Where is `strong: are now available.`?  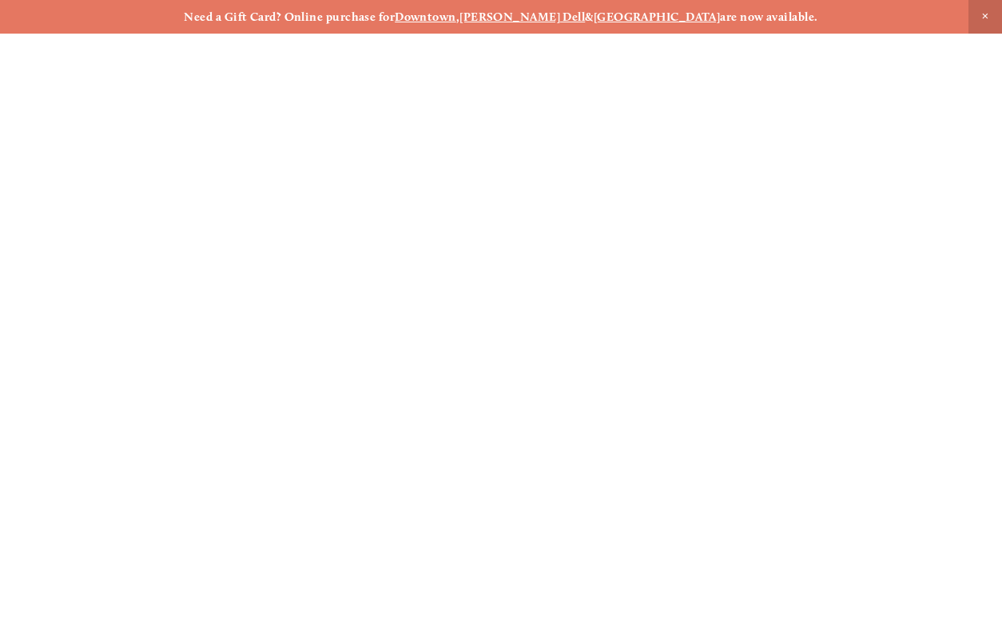
strong: are now available. is located at coordinates (769, 17).